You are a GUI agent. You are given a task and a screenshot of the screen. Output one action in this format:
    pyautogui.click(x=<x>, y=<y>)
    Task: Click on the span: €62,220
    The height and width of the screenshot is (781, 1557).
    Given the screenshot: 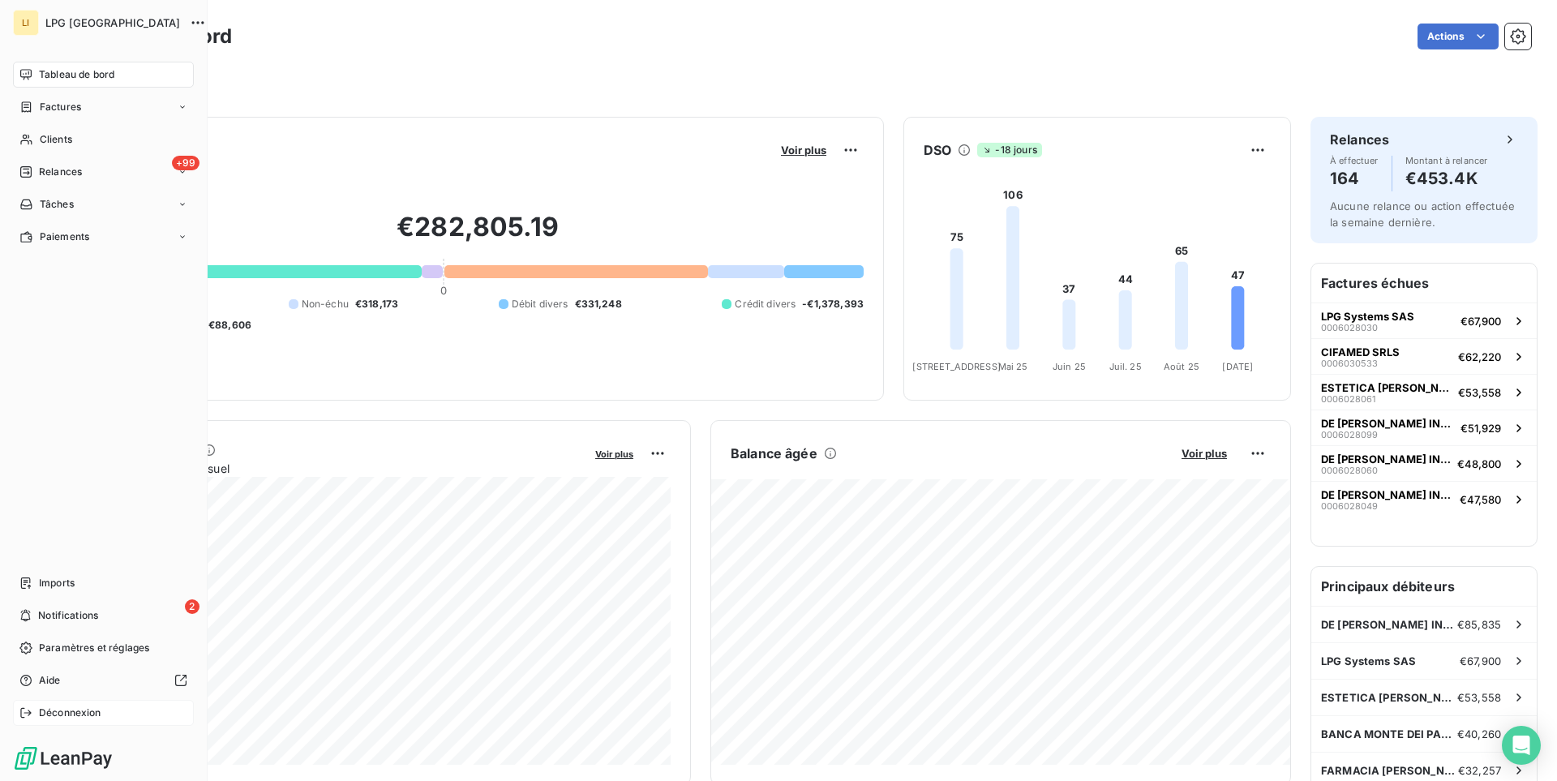 What is the action you would take?
    pyautogui.click(x=1479, y=357)
    